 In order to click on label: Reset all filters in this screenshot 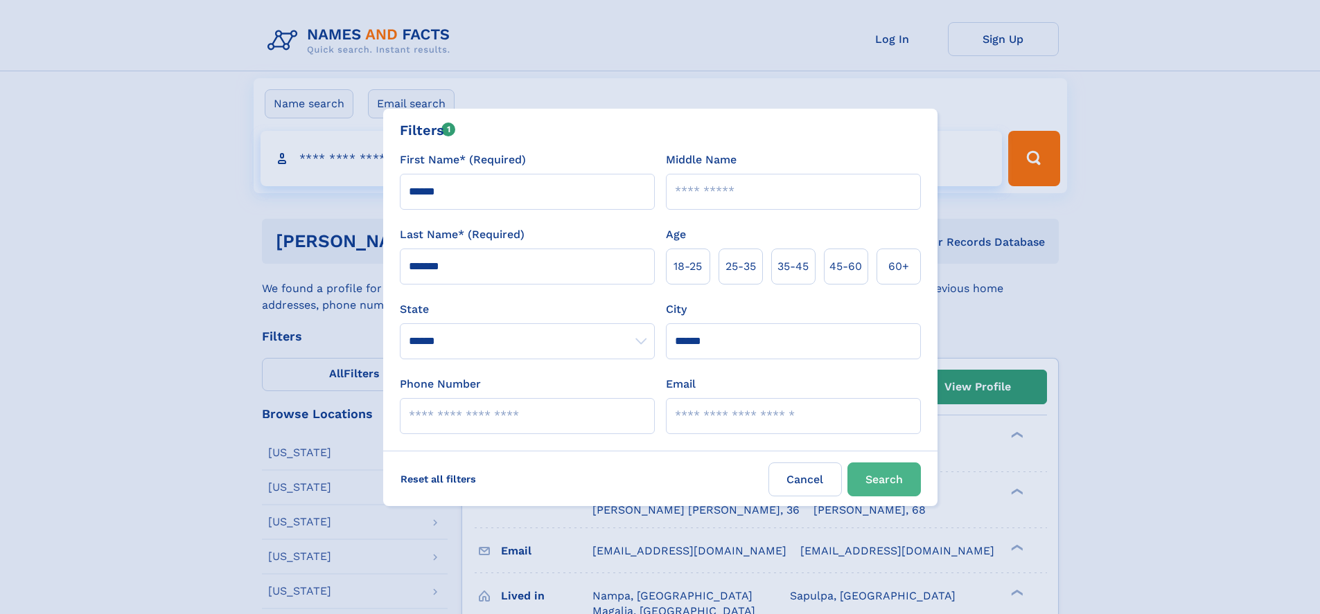, I will do `click(438, 479)`.